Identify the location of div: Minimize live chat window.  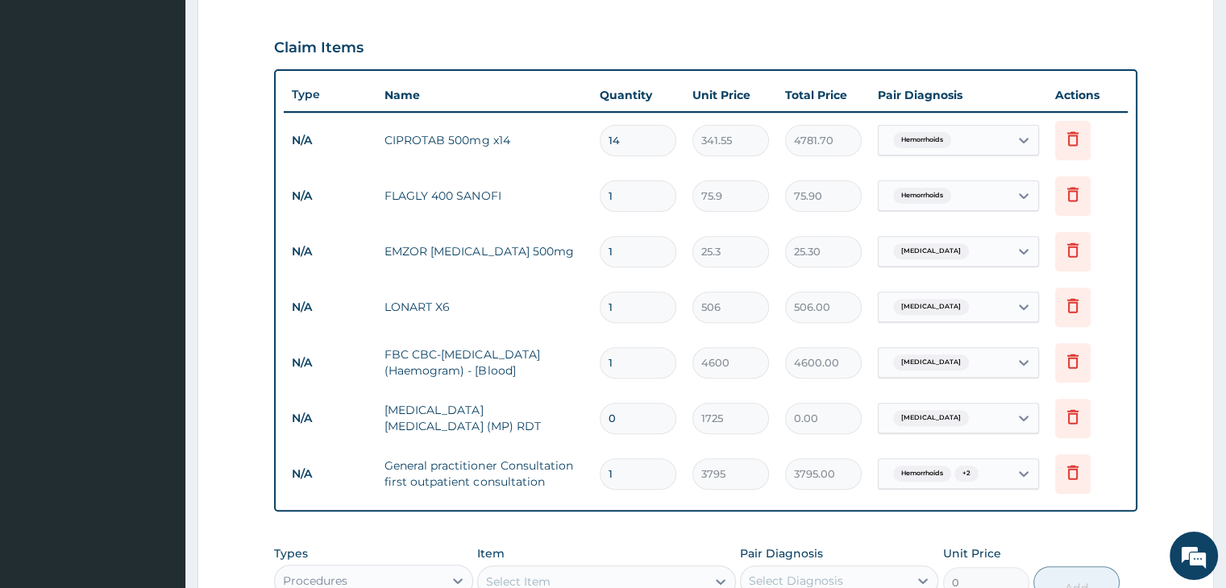
(284, 27).